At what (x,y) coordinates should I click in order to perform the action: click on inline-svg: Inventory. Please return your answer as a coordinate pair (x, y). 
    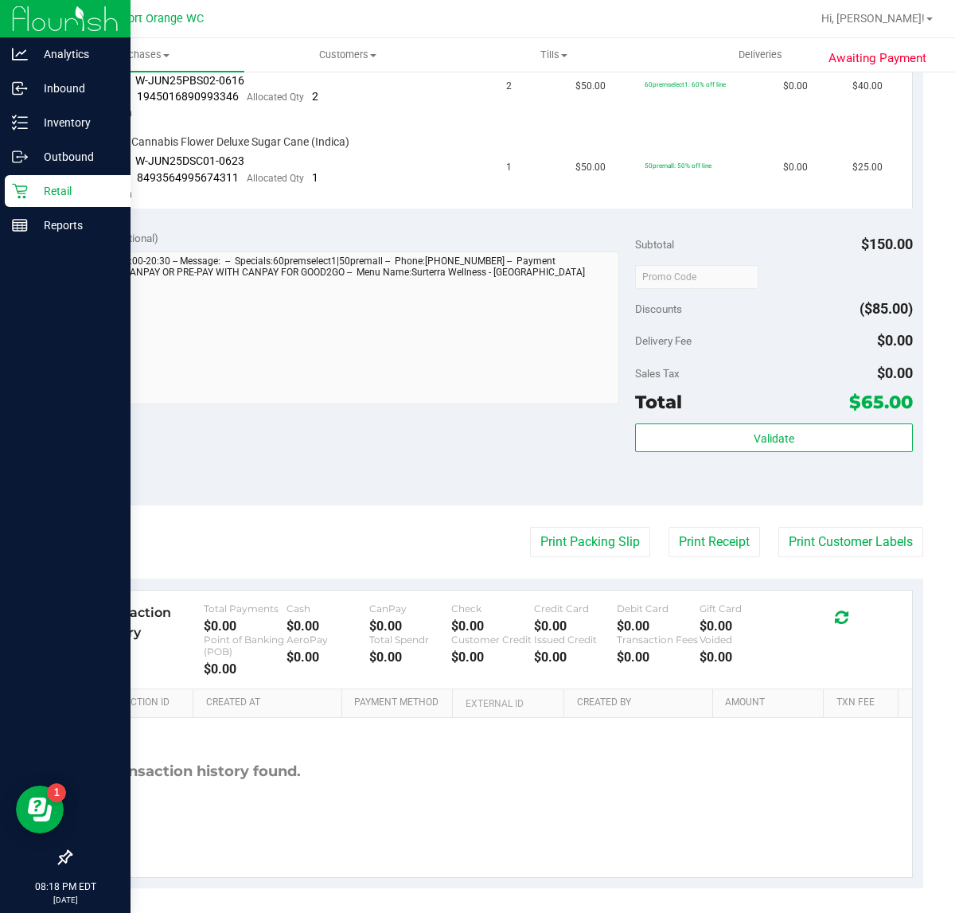
    Looking at the image, I should click on (20, 123).